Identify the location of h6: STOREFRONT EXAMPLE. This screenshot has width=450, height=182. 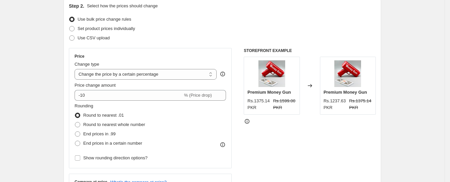
(309, 51).